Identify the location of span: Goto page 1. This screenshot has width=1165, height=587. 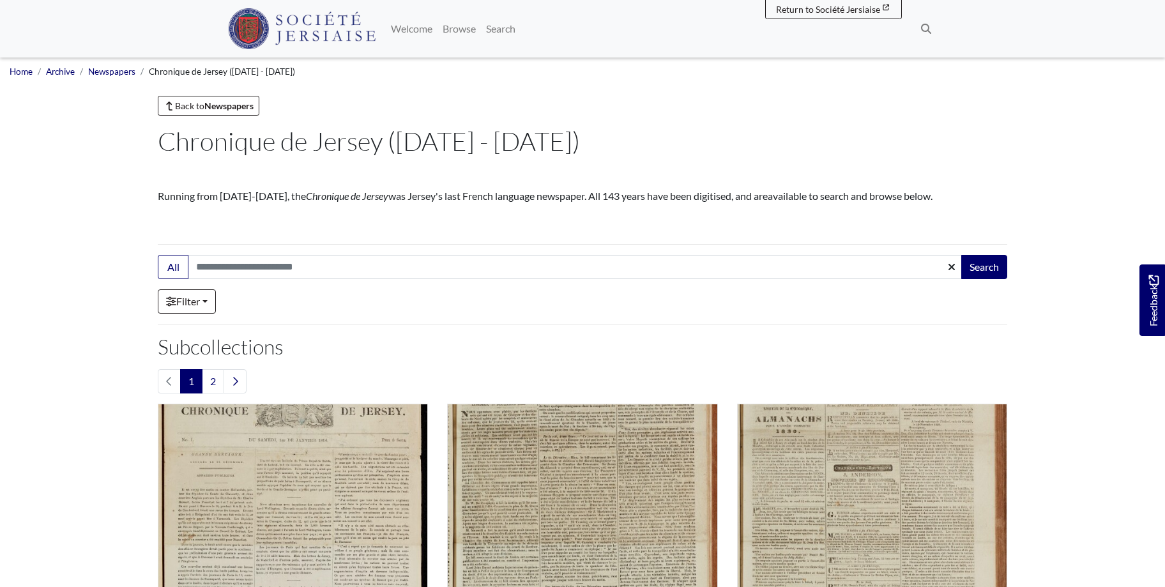
(191, 381).